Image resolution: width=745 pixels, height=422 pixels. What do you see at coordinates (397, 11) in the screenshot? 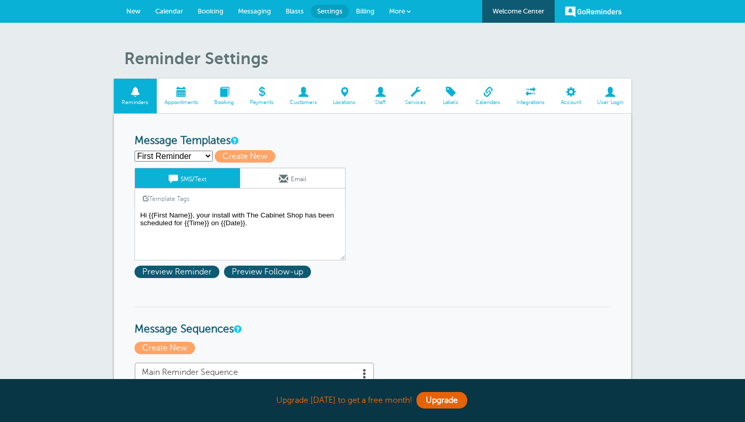
I see `span: More` at bounding box center [397, 11].